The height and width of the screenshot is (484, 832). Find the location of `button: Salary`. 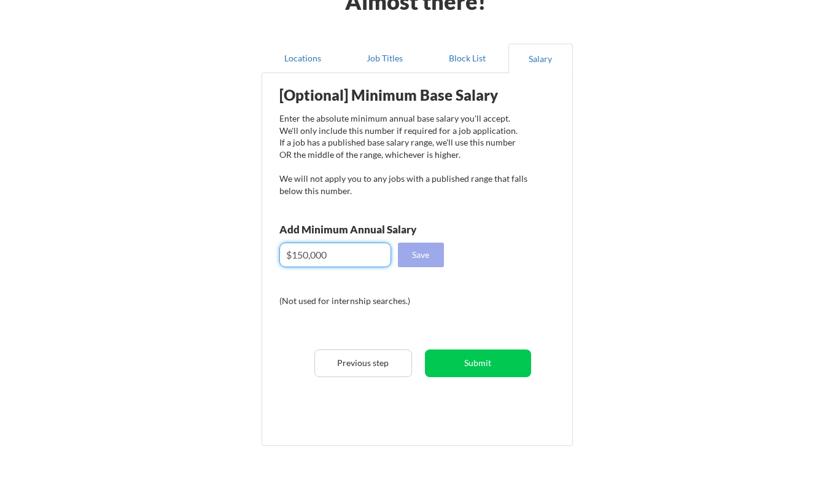

button: Salary is located at coordinates (540, 58).